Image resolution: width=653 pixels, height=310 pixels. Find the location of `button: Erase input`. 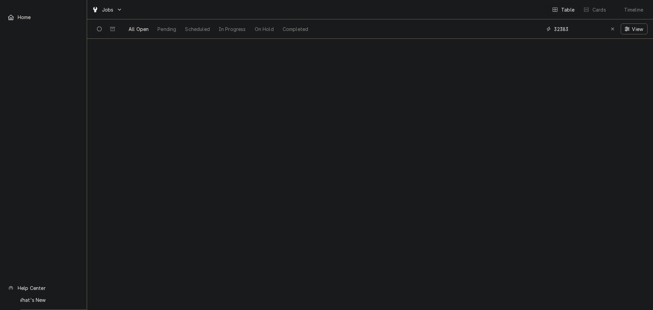

button: Erase input is located at coordinates (612, 29).